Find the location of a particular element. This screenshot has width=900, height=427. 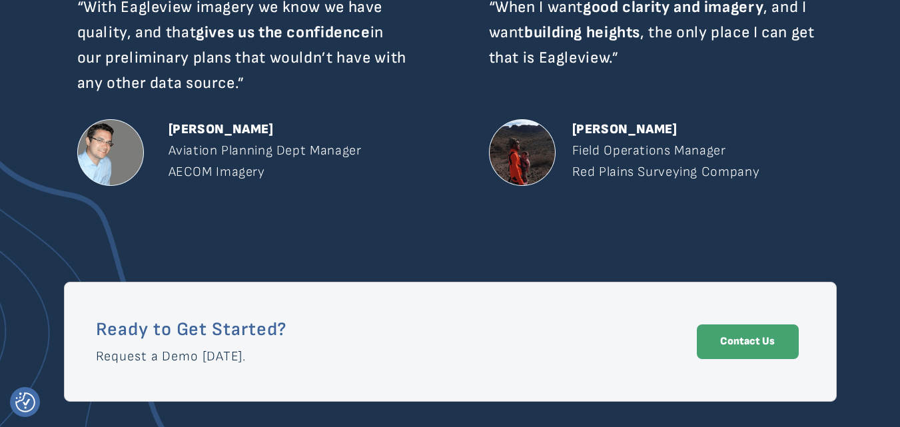

span: AECOM Imagery is located at coordinates (216, 172).